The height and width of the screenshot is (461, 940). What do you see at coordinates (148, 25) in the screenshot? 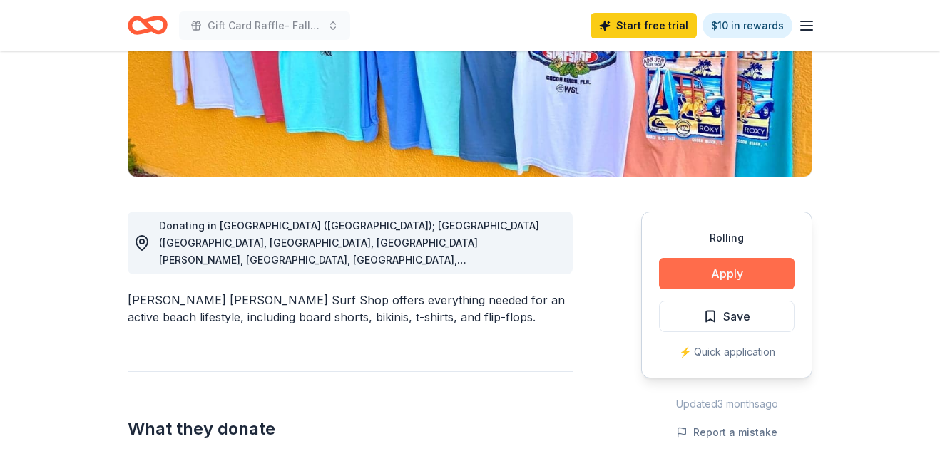
I see `a: Home` at bounding box center [148, 25].